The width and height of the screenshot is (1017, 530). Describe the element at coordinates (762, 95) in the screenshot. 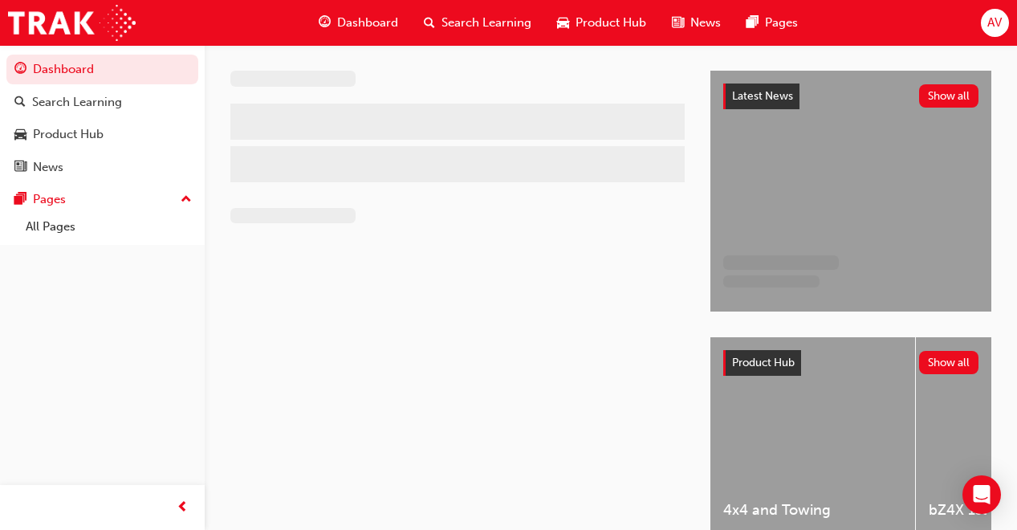

I see `span: Latest News` at that location.